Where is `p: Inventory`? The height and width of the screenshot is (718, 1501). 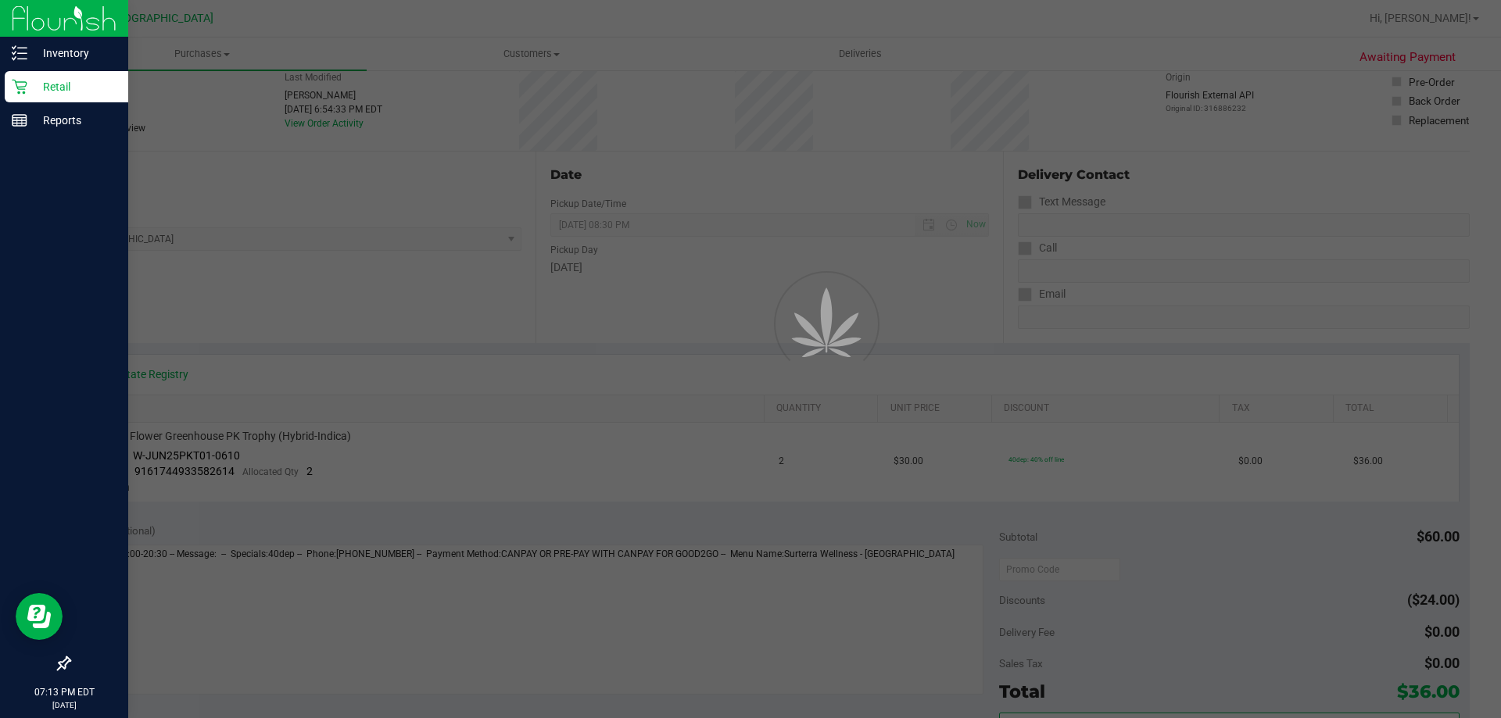 p: Inventory is located at coordinates (74, 53).